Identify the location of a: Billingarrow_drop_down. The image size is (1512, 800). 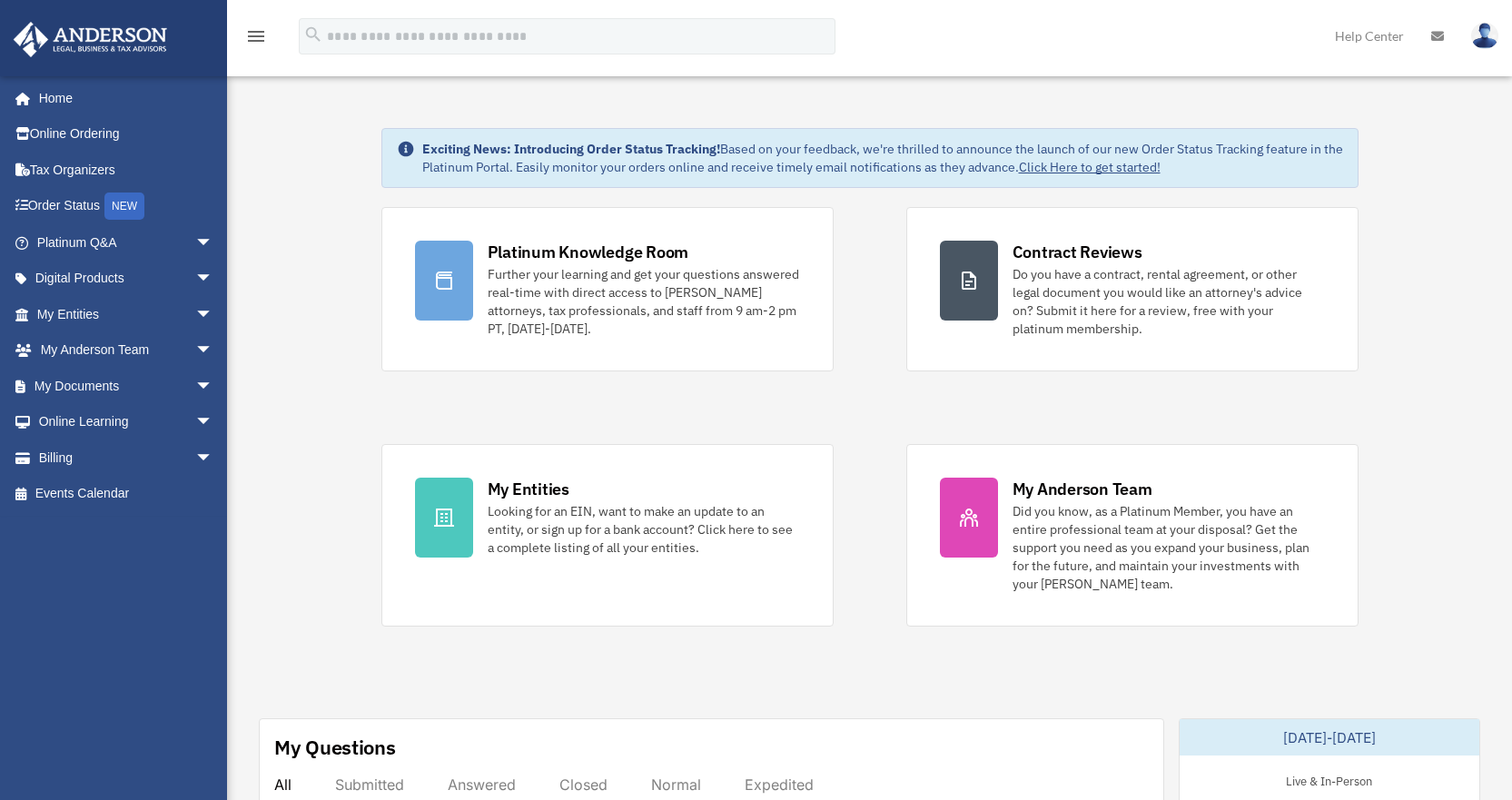
(126, 458).